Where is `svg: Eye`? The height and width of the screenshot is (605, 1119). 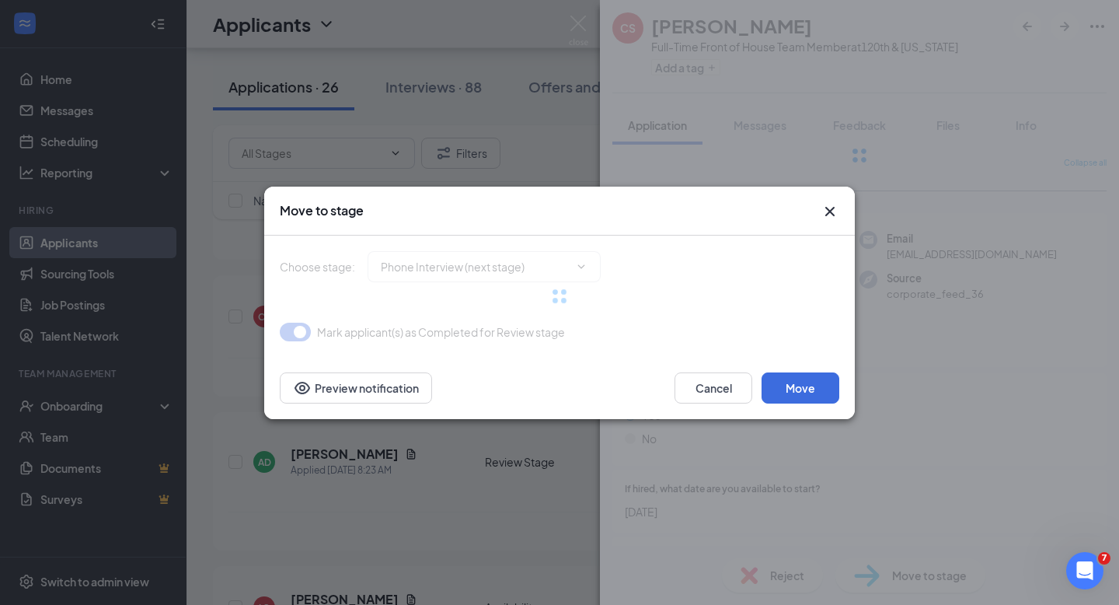
svg: Eye is located at coordinates (302, 388).